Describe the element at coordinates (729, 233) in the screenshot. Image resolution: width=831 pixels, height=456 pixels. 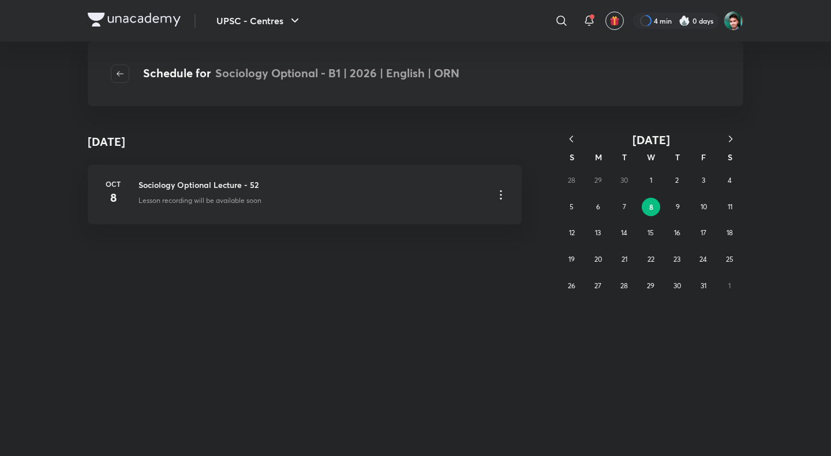
I see `abbr: October 18, 2025` at that location.